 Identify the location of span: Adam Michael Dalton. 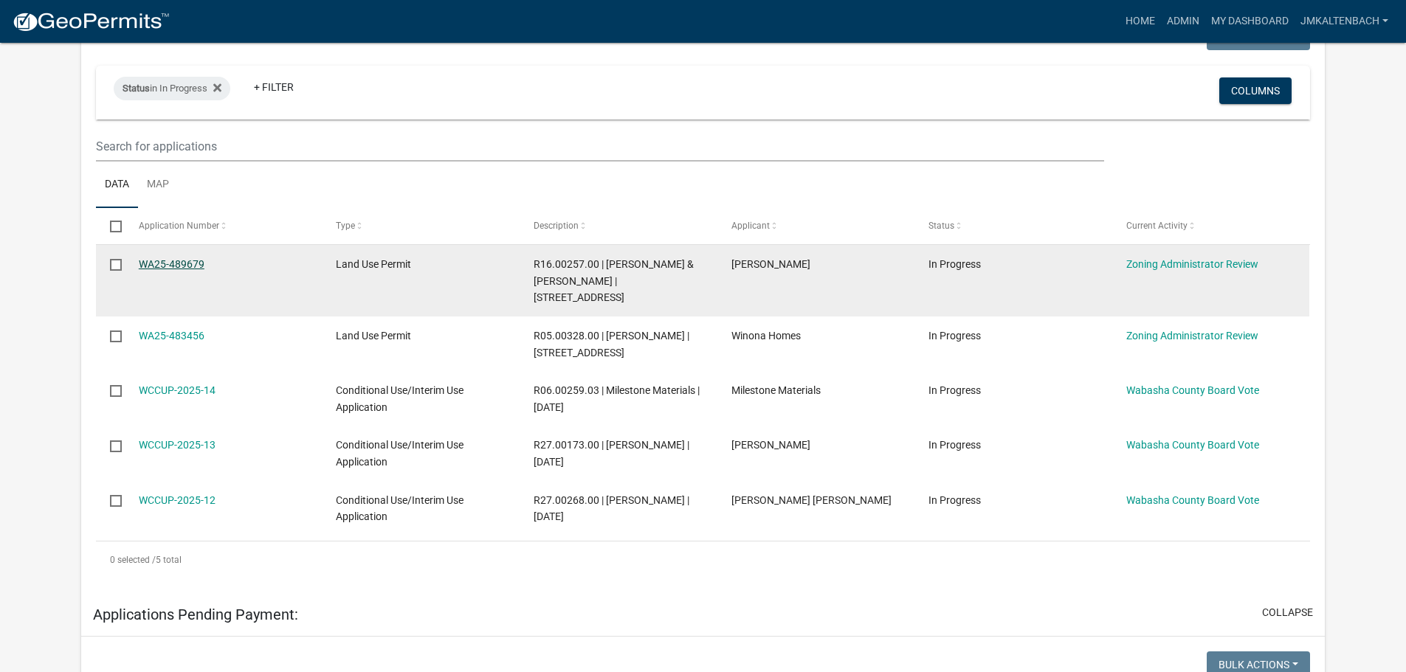
(811, 500).